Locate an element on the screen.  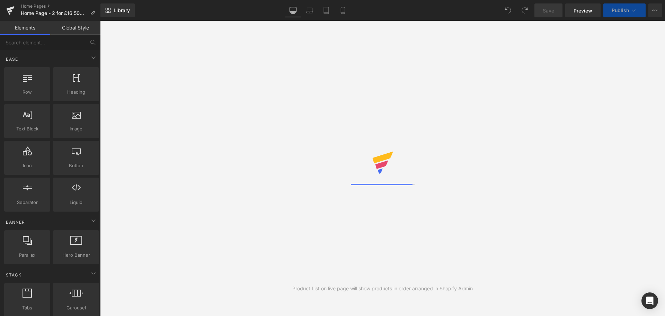
a: Home Pages is located at coordinates (61, 6).